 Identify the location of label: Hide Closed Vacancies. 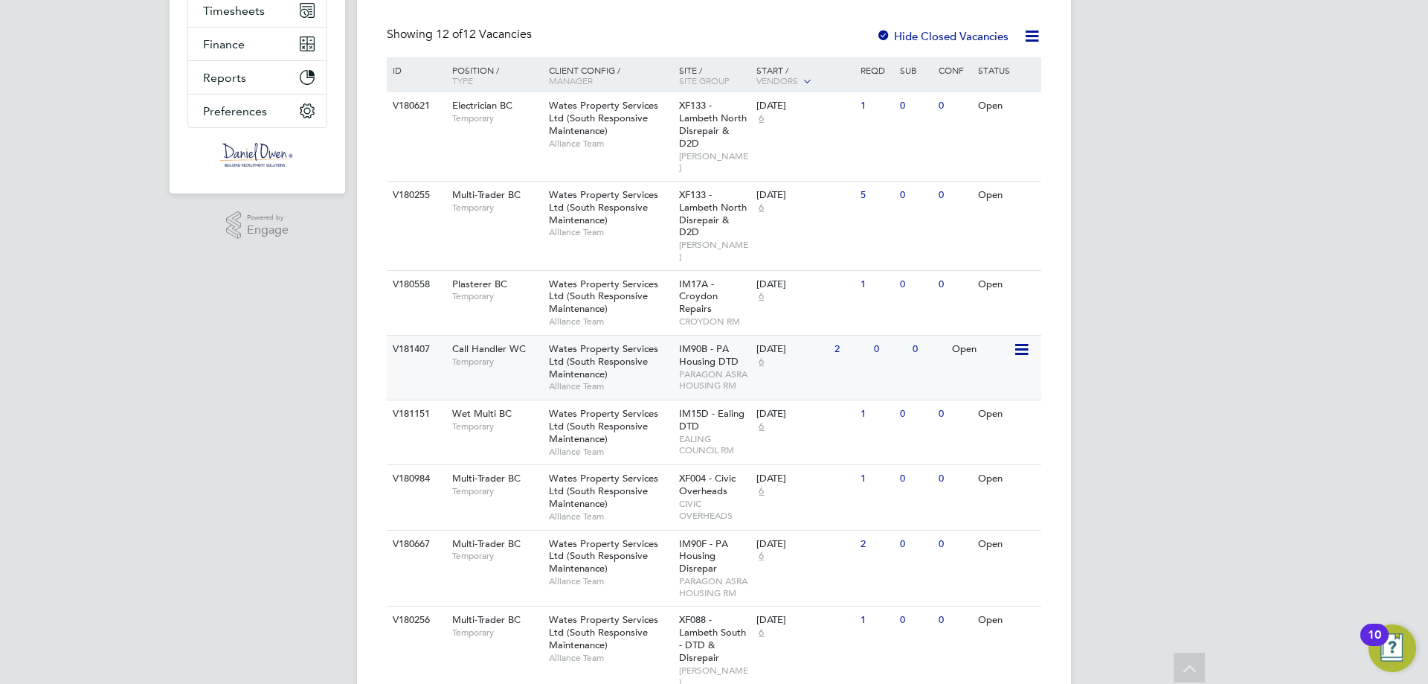
(942, 36).